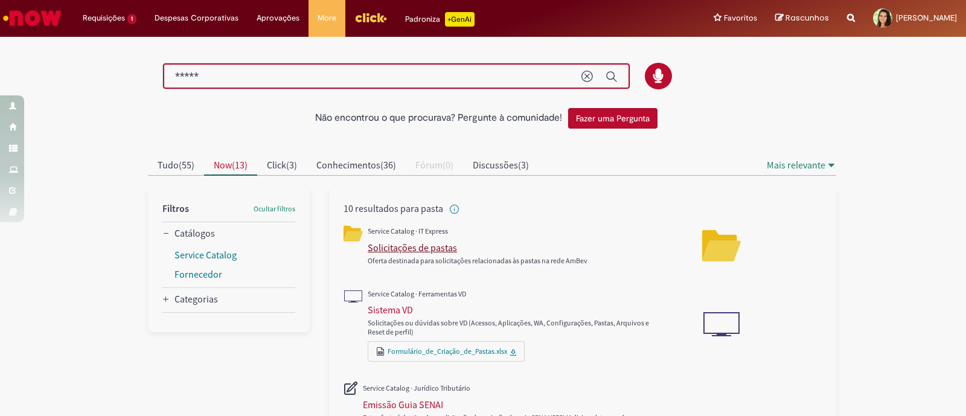 The image size is (966, 416). Describe the element at coordinates (132, 19) in the screenshot. I see `span: 1` at that location.